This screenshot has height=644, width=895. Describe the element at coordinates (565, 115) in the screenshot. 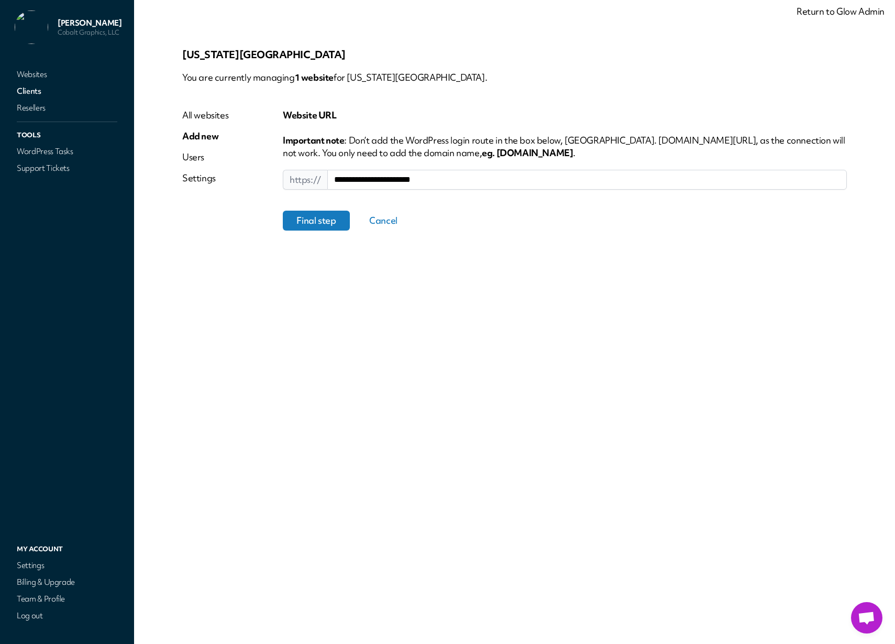

I see `p: Website URL` at that location.